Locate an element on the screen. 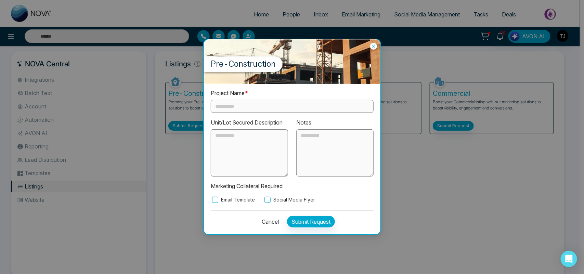 The height and width of the screenshot is (274, 584). label: Email Template is located at coordinates (233, 200).